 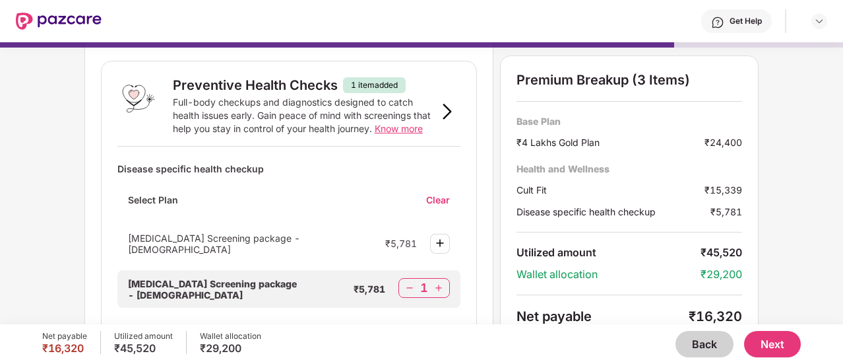 What do you see at coordinates (820, 21) in the screenshot?
I see `img: svg+xml;base64,PHN2ZyBpZD0iRHJvcGRvd24tMzJ4MzIiIHhtbG5zPSJodHRwOi8vd3d3LnczLm9yZy8yMDAwL3N2ZyIgd2...` at bounding box center [820, 21].